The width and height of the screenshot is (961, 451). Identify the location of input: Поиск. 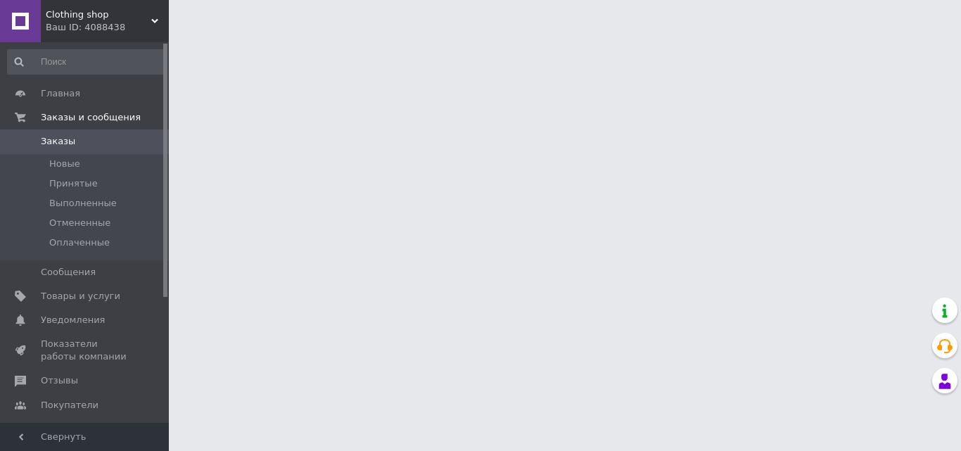
(87, 62).